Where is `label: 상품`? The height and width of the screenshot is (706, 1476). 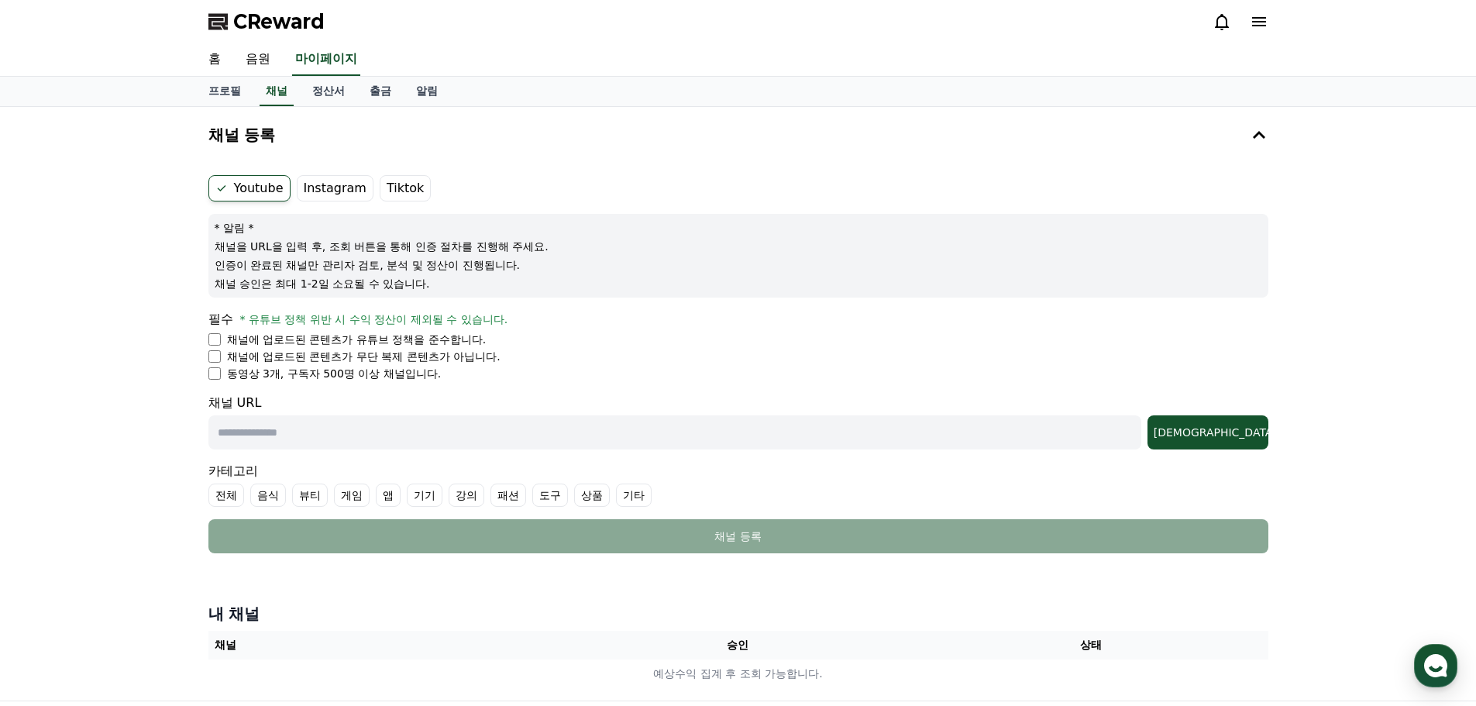 label: 상품 is located at coordinates (592, 495).